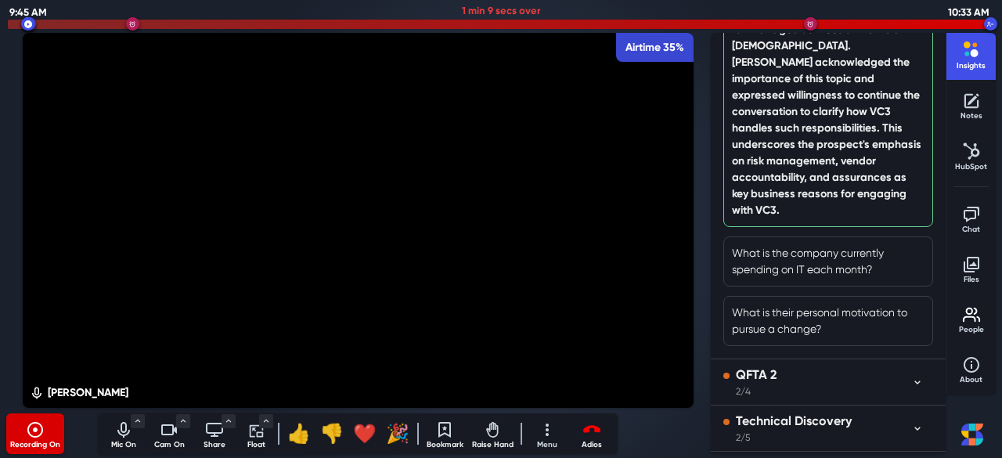  I want to click on button: Leave meeting, so click(592, 434).